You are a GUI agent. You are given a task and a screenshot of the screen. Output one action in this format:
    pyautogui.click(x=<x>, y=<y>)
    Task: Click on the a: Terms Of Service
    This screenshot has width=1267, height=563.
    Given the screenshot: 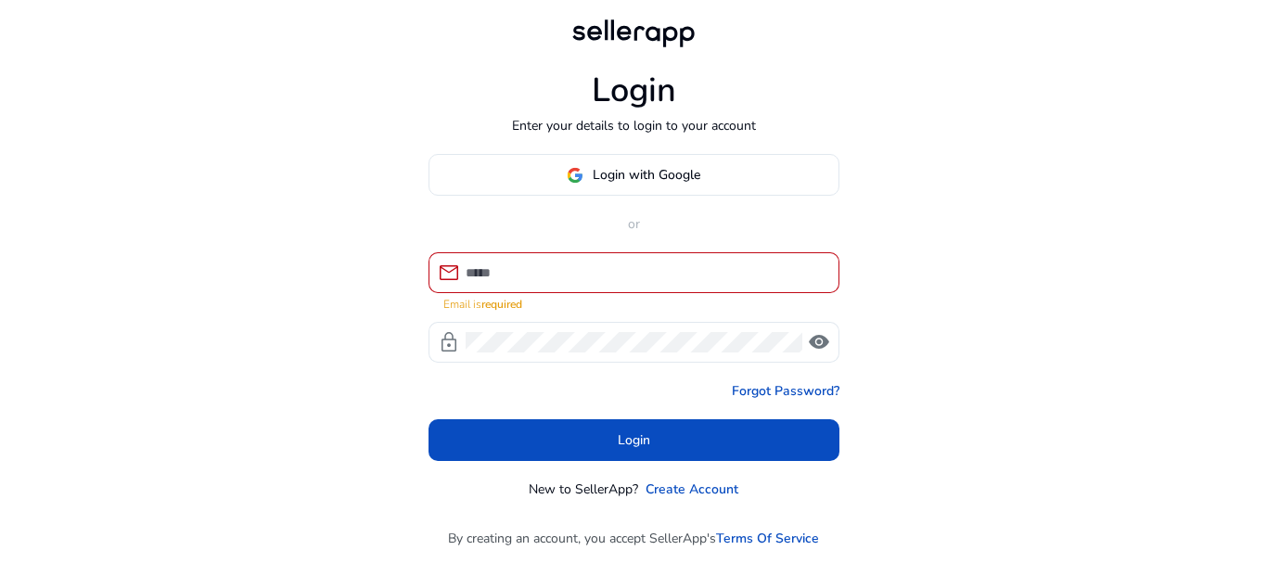 What is the action you would take?
    pyautogui.click(x=767, y=538)
    